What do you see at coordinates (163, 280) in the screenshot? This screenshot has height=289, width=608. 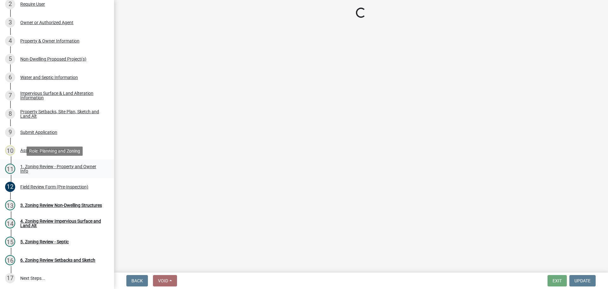 I see `span: Void` at bounding box center [163, 280].